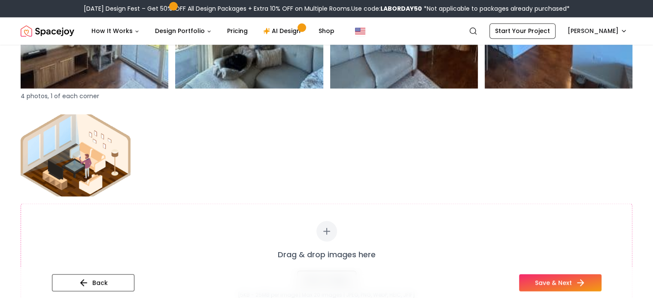 This screenshot has height=298, width=653. Describe the element at coordinates (326, 31) in the screenshot. I see `a: Shop` at that location.